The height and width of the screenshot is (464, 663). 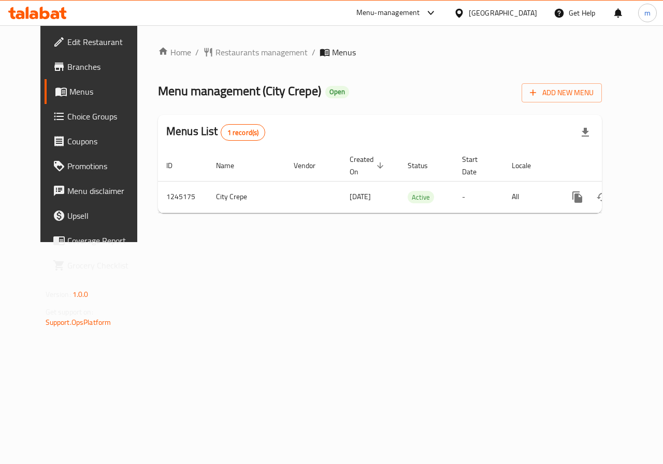 I want to click on h2: Menus List, so click(x=215, y=132).